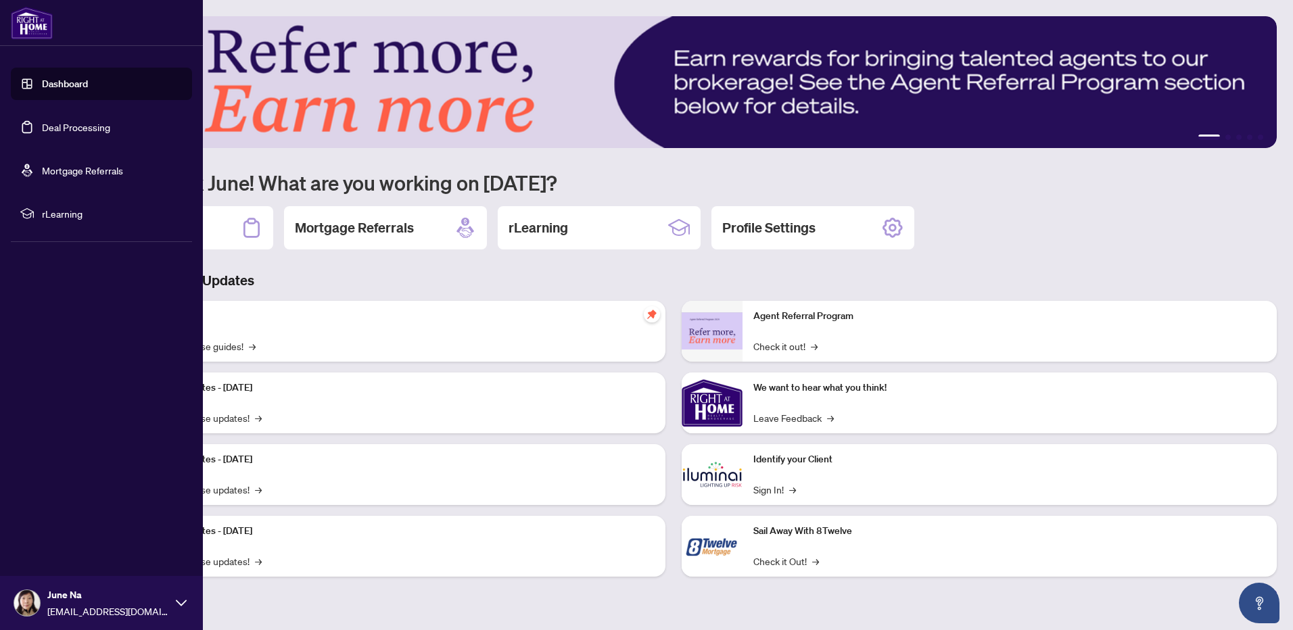  Describe the element at coordinates (82, 170) in the screenshot. I see `a: Mortgage Referrals` at that location.